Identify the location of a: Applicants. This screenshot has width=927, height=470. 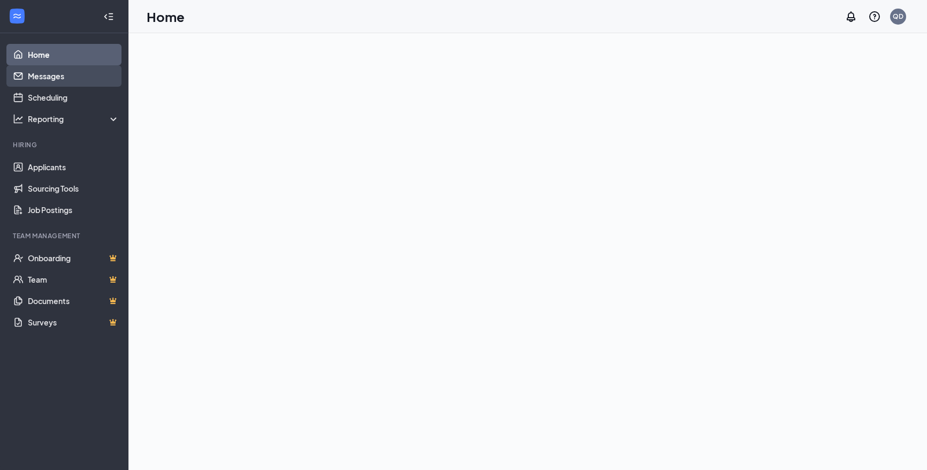
(73, 167).